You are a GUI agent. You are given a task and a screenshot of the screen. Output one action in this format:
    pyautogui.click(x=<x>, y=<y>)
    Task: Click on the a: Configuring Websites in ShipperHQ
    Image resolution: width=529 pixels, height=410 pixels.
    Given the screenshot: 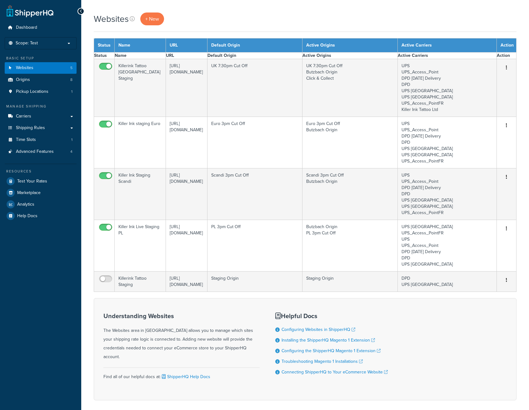 What is the action you would take?
    pyautogui.click(x=318, y=329)
    